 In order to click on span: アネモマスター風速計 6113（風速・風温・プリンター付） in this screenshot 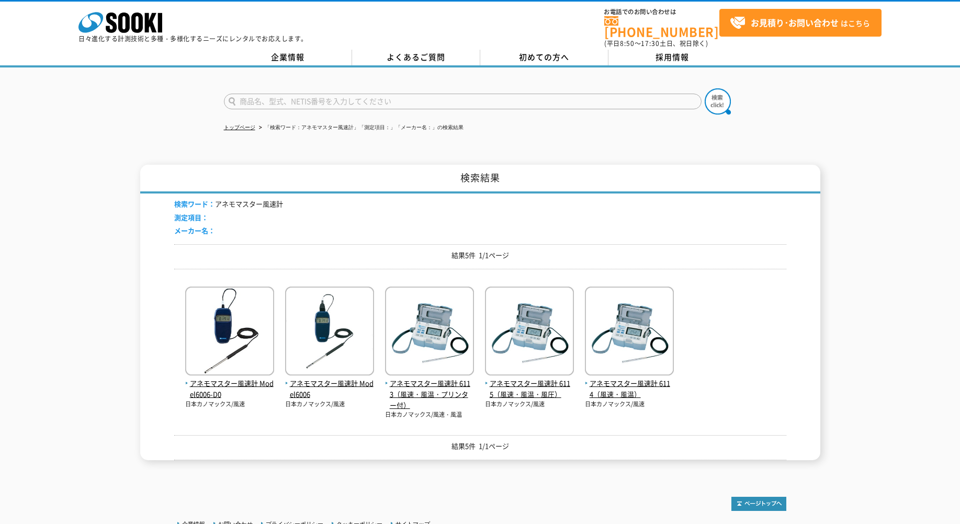, I will do `click(430, 395)`.